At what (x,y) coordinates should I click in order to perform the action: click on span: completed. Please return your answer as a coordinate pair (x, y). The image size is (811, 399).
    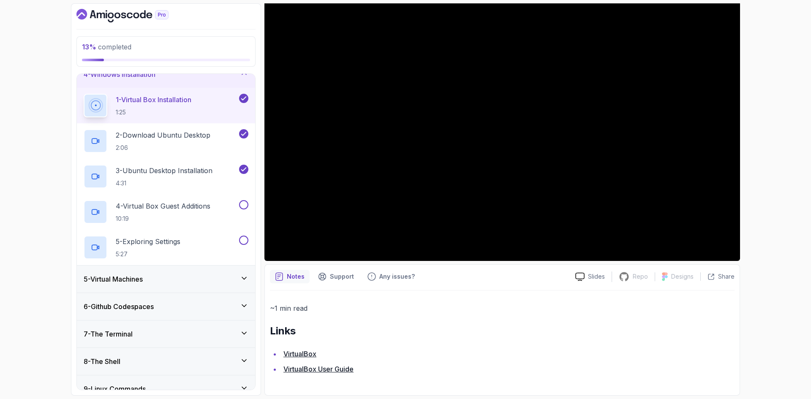
    Looking at the image, I should click on (106, 47).